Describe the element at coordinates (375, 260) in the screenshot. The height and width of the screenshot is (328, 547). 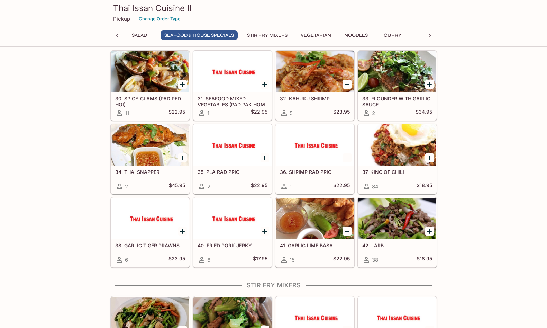
I see `span: 38` at that location.